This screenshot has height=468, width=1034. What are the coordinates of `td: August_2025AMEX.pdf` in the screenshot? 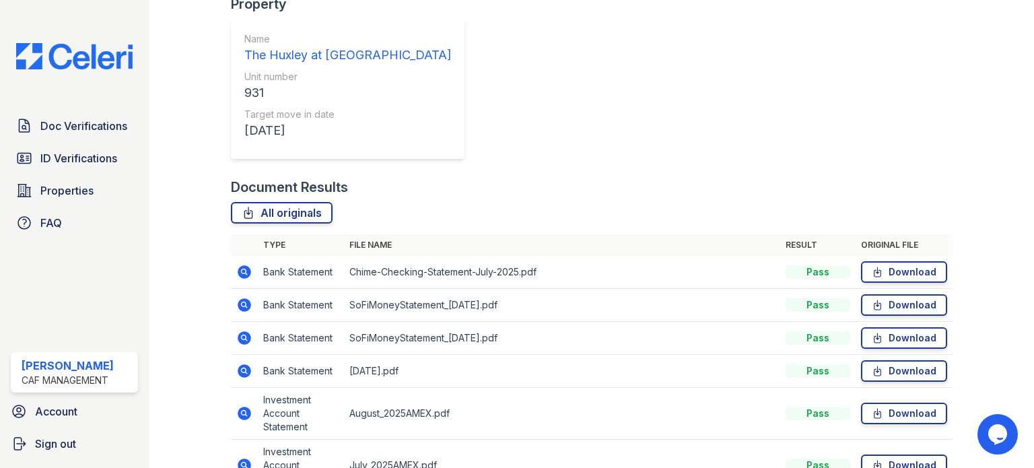 It's located at (562, 413).